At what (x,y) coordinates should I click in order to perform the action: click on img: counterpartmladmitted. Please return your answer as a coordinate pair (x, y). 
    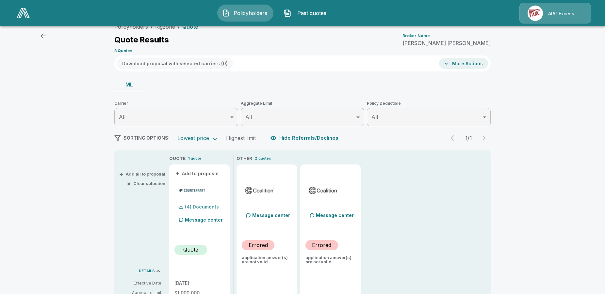
    Looking at the image, I should click on (192, 191).